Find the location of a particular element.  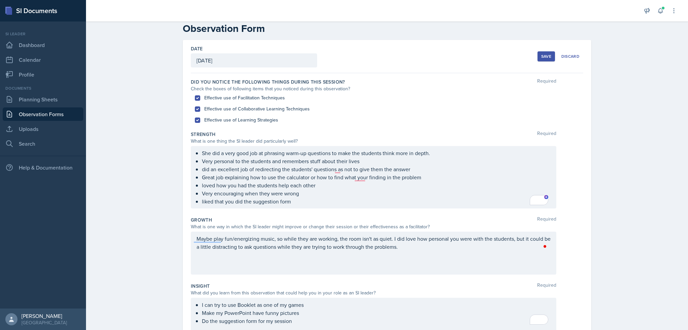

label: Growth is located at coordinates (201, 220).